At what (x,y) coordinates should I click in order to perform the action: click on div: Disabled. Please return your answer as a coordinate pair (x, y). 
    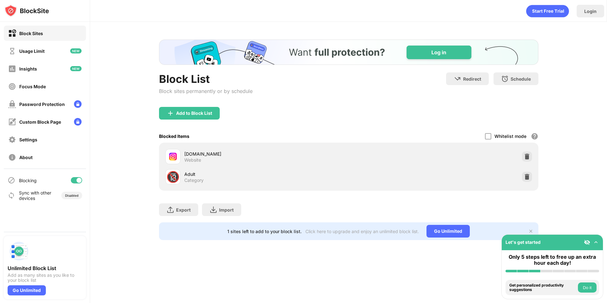
    Looking at the image, I should click on (72, 195).